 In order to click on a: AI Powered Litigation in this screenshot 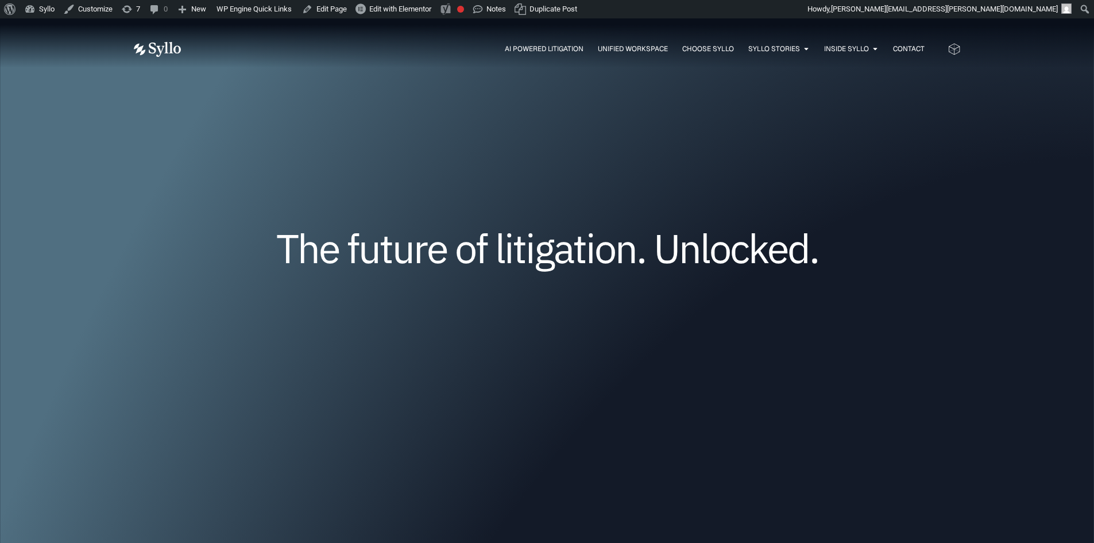, I will do `click(544, 49)`.